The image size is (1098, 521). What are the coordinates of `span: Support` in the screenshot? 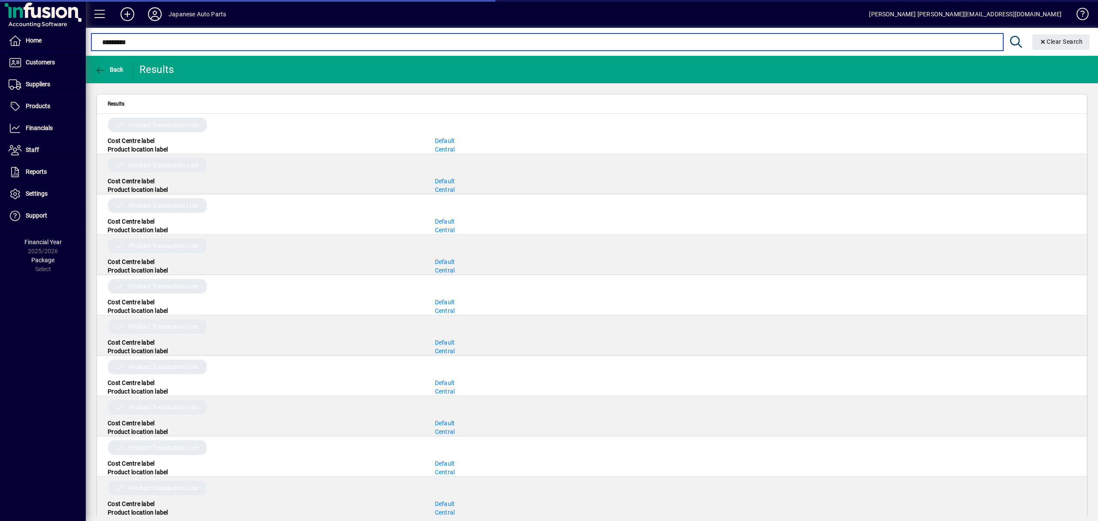 It's located at (36, 215).